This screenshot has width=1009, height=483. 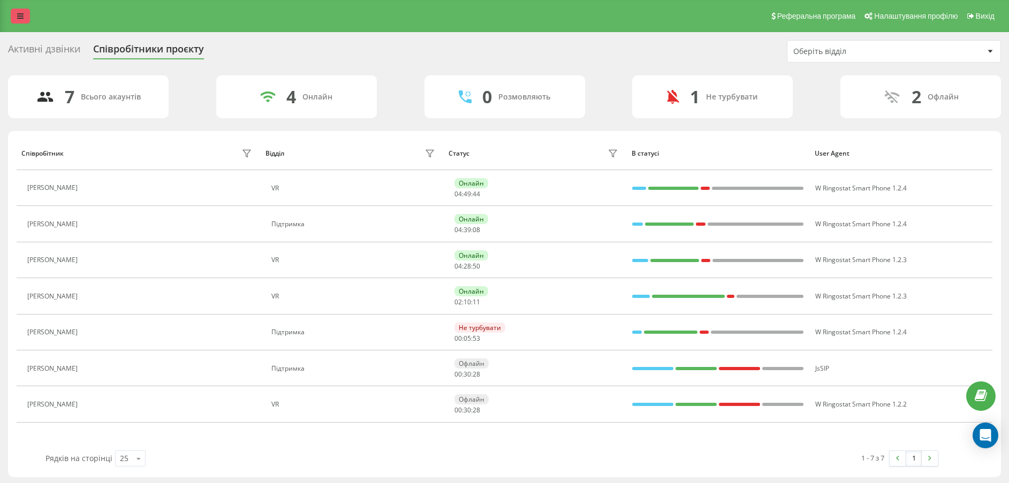 What do you see at coordinates (861, 404) in the screenshot?
I see `span: W Ringostat Smart Phone 1.2.2` at bounding box center [861, 404].